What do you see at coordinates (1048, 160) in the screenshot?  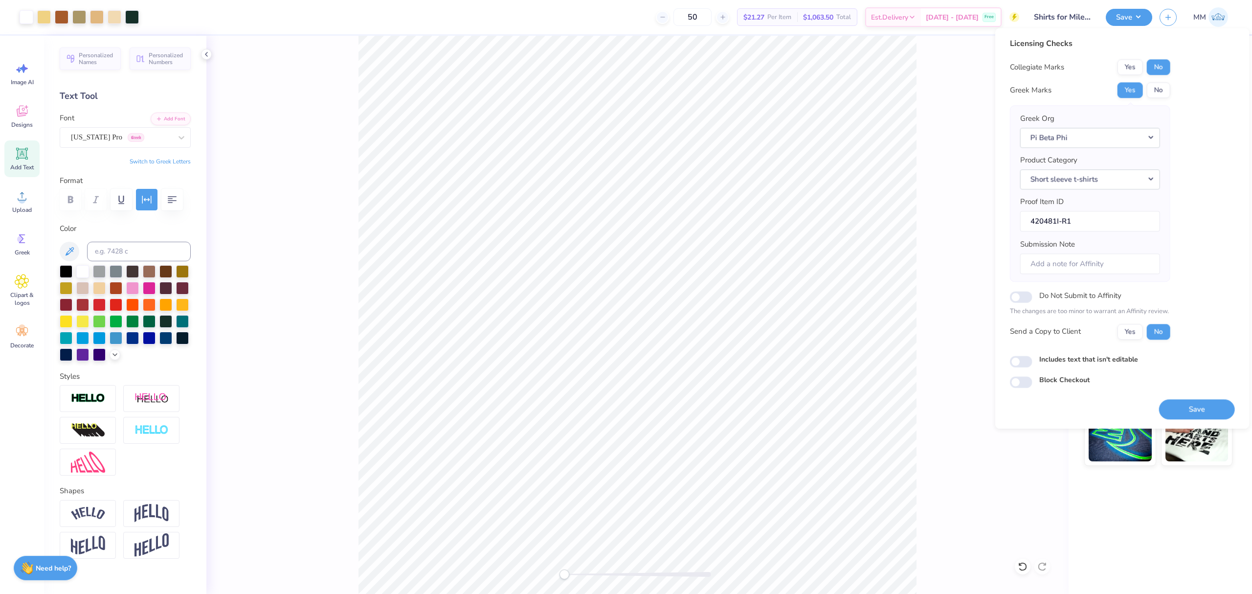 I see `label: Product Category` at bounding box center [1048, 160].